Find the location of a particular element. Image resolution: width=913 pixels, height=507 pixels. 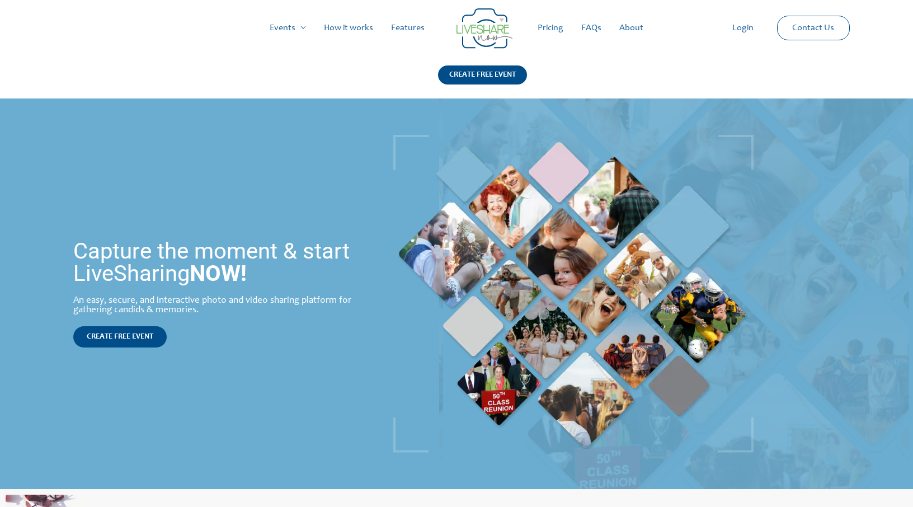

a: Features is located at coordinates (408, 28).